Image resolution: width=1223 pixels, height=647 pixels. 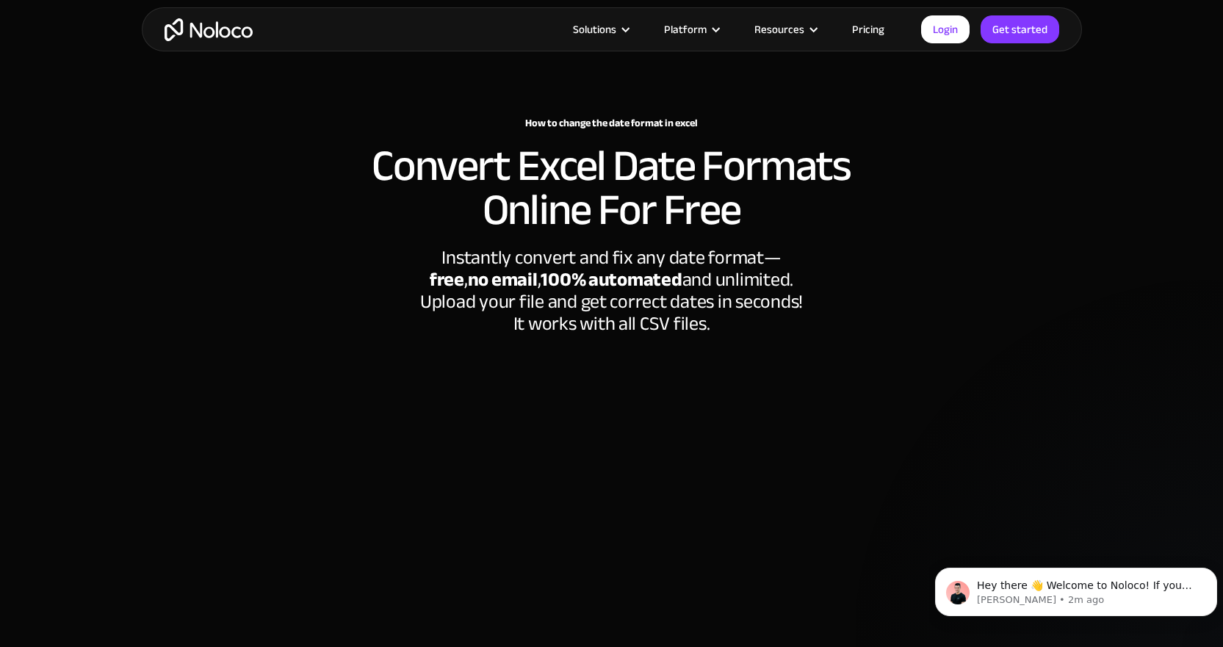 I want to click on a: Get started, so click(x=1020, y=29).